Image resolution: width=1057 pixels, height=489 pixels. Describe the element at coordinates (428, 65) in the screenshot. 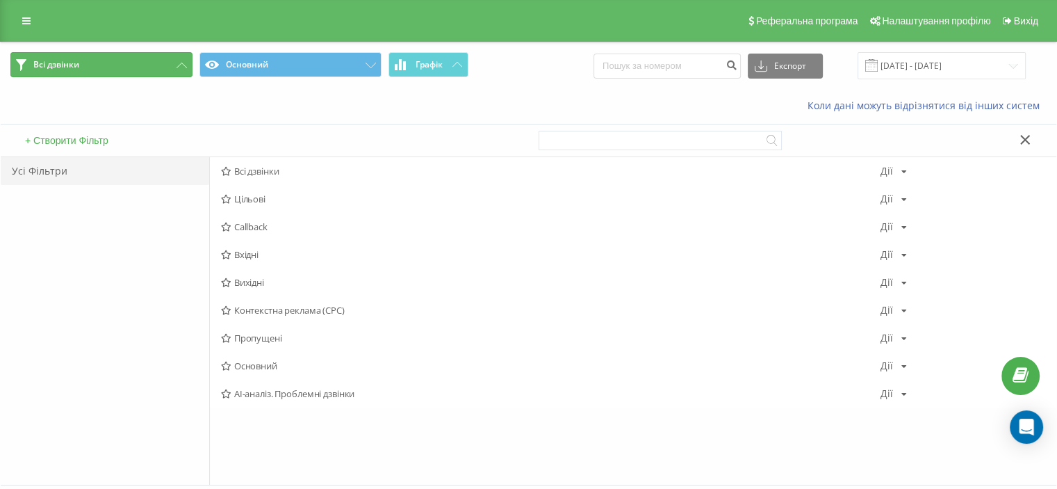

I see `button: Графік` at that location.